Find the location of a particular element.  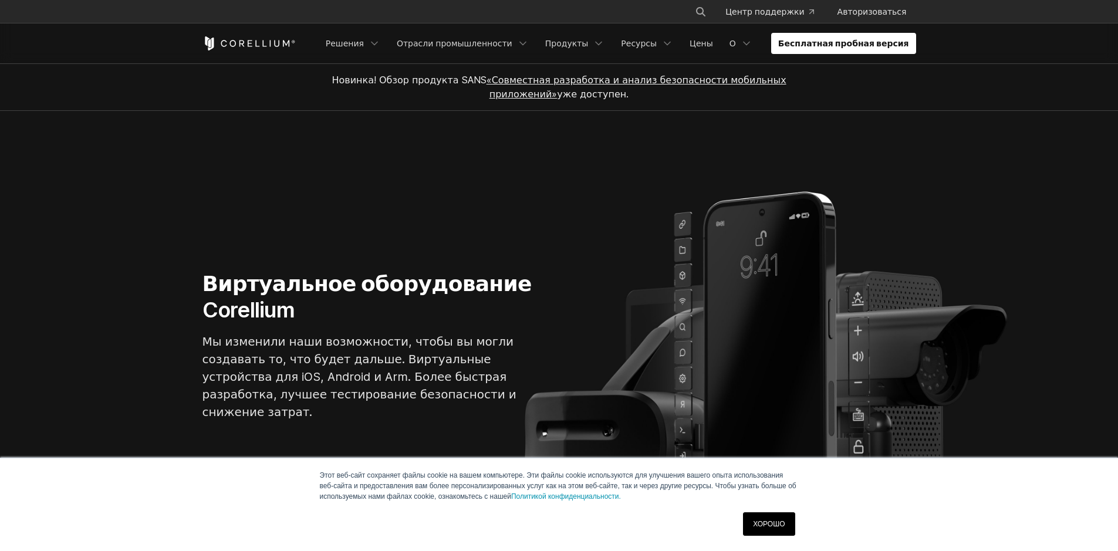

font: уже доступен. is located at coordinates (593, 94).